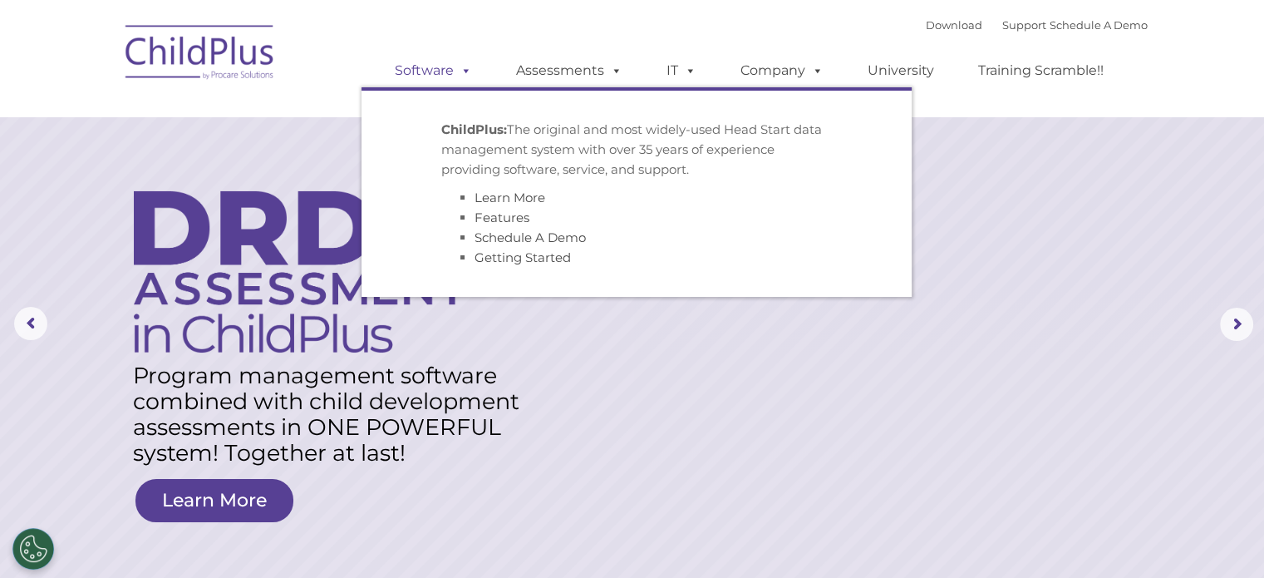  Describe the element at coordinates (299, 271) in the screenshot. I see `img: DRDP Assessment in ChildPlus` at that location.